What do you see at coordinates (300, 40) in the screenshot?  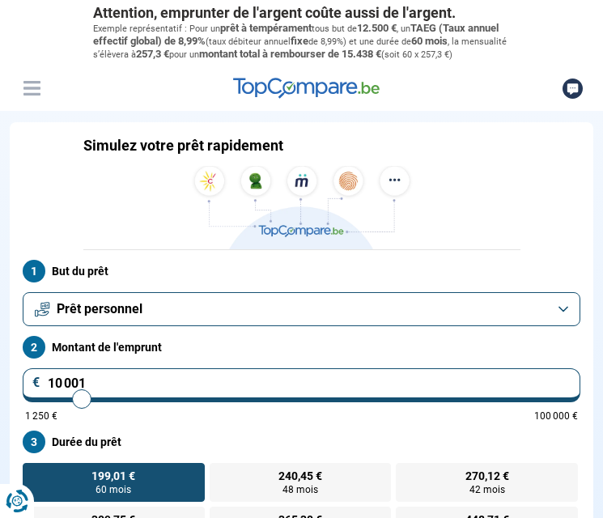 I see `span: fixe` at bounding box center [300, 40].